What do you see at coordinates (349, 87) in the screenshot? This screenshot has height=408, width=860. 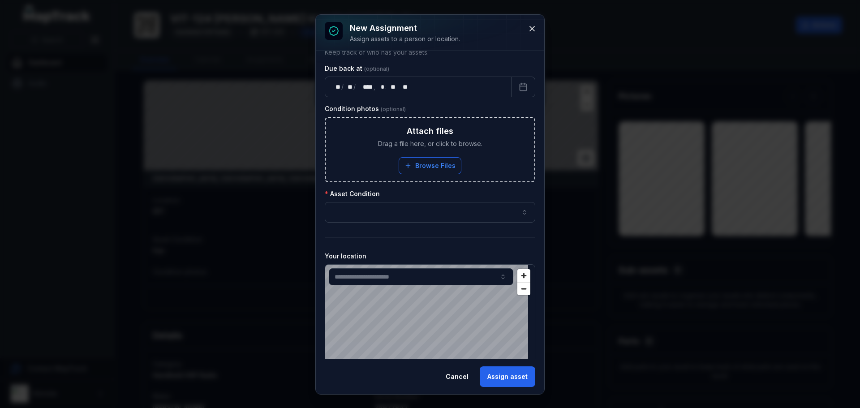 I see `div: month,` at bounding box center [349, 87].